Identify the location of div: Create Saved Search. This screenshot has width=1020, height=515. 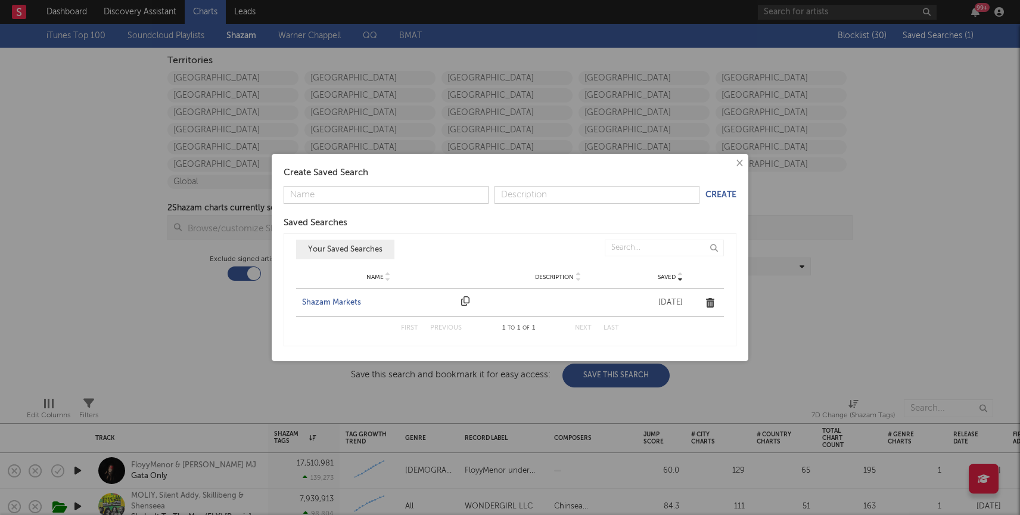
(510, 173).